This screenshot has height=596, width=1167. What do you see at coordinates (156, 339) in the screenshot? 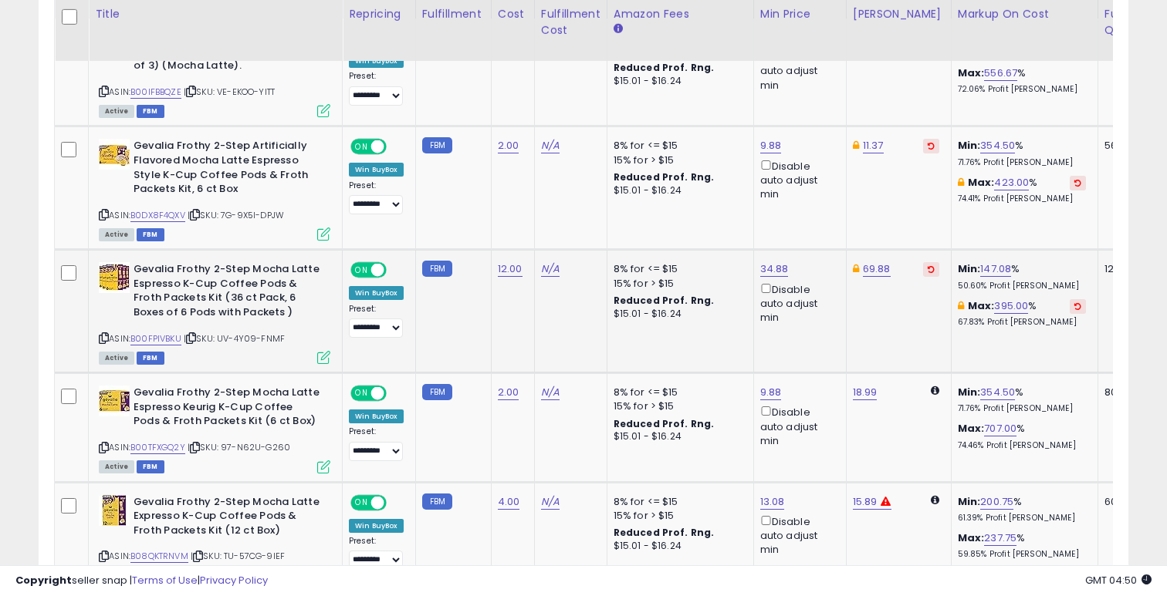
I see `a: B00FPIVBKU` at bounding box center [156, 339].